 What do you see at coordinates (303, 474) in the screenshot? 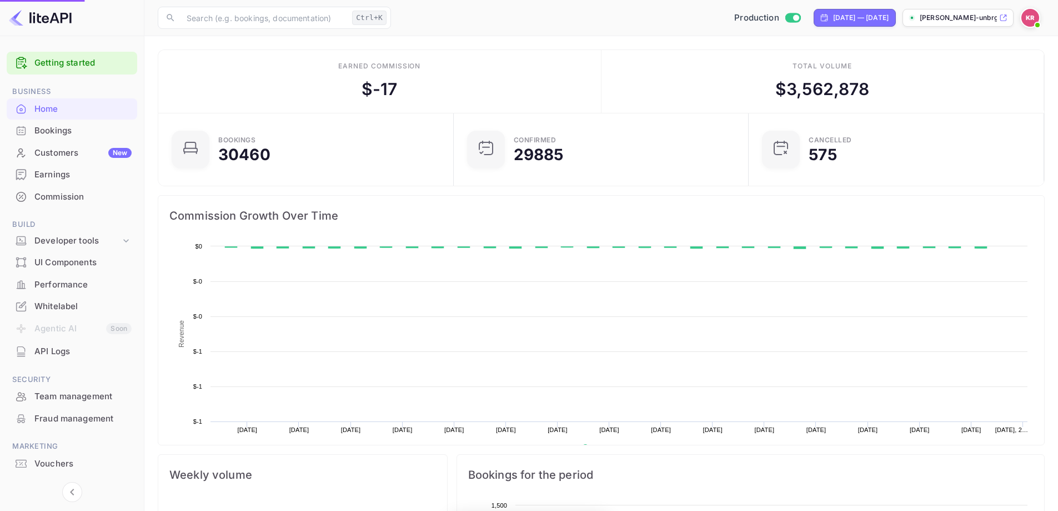
I see `span: Weekly volume` at bounding box center [303, 474].